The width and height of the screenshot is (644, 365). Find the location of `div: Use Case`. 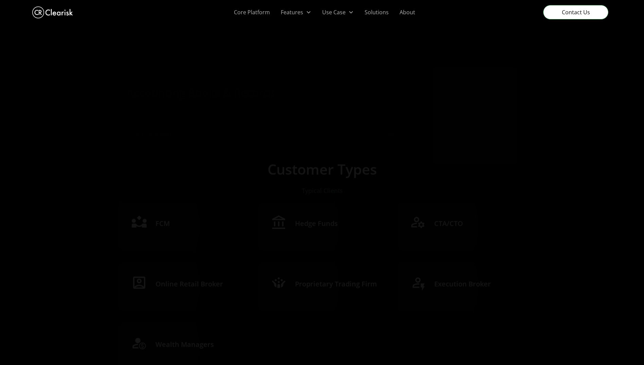

div: Use Case is located at coordinates (334, 12).